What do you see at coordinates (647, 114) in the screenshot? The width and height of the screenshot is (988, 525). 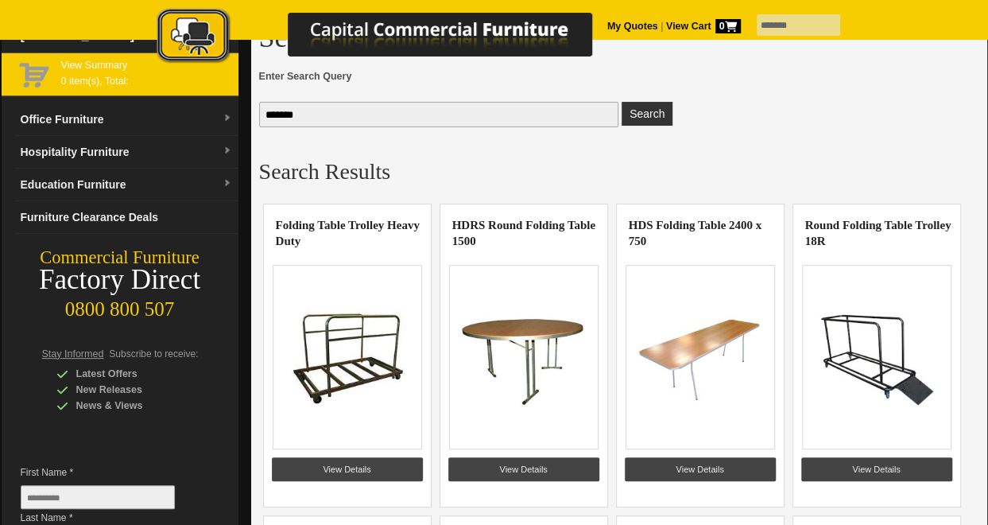 I see `button: Enter Search Query` at bounding box center [647, 114].